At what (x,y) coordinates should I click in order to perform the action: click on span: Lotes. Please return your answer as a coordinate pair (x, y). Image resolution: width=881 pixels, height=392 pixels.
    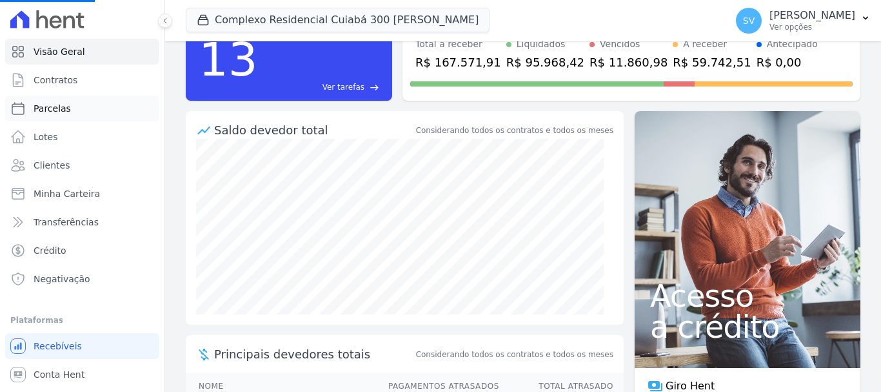
    Looking at the image, I should click on (46, 137).